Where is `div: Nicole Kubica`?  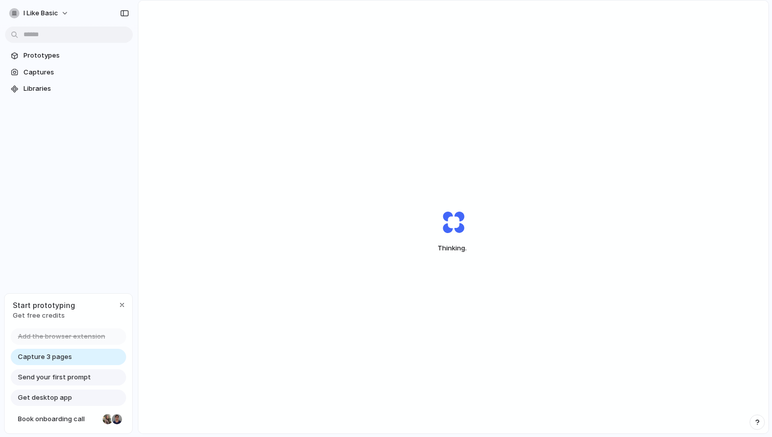 div: Nicole Kubica is located at coordinates (108, 420).